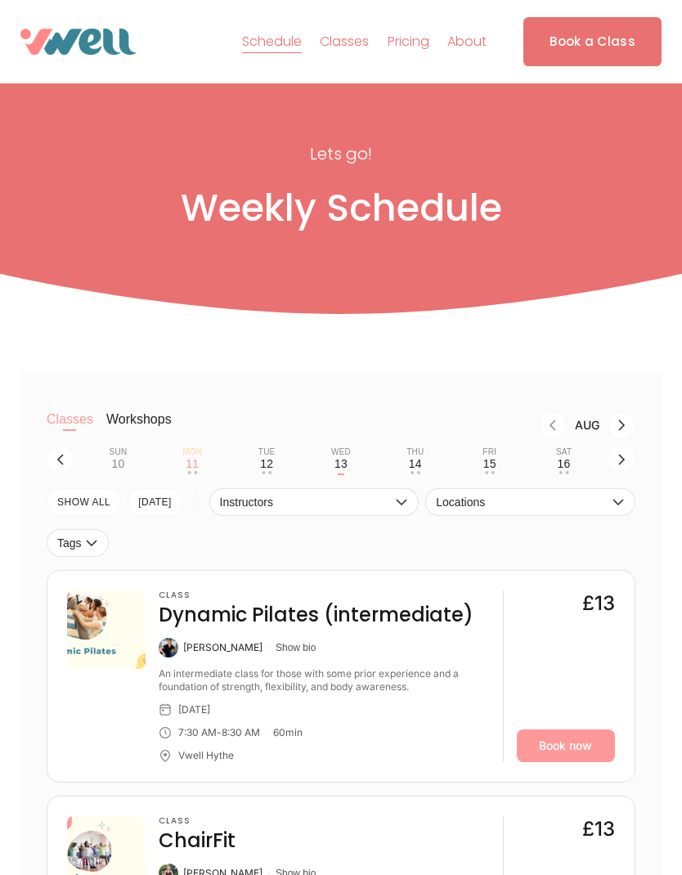 The image size is (682, 875). I want to click on div: An intermediate class for those with some prior experience and a foundation of strength, flexibil..., so click(324, 680).